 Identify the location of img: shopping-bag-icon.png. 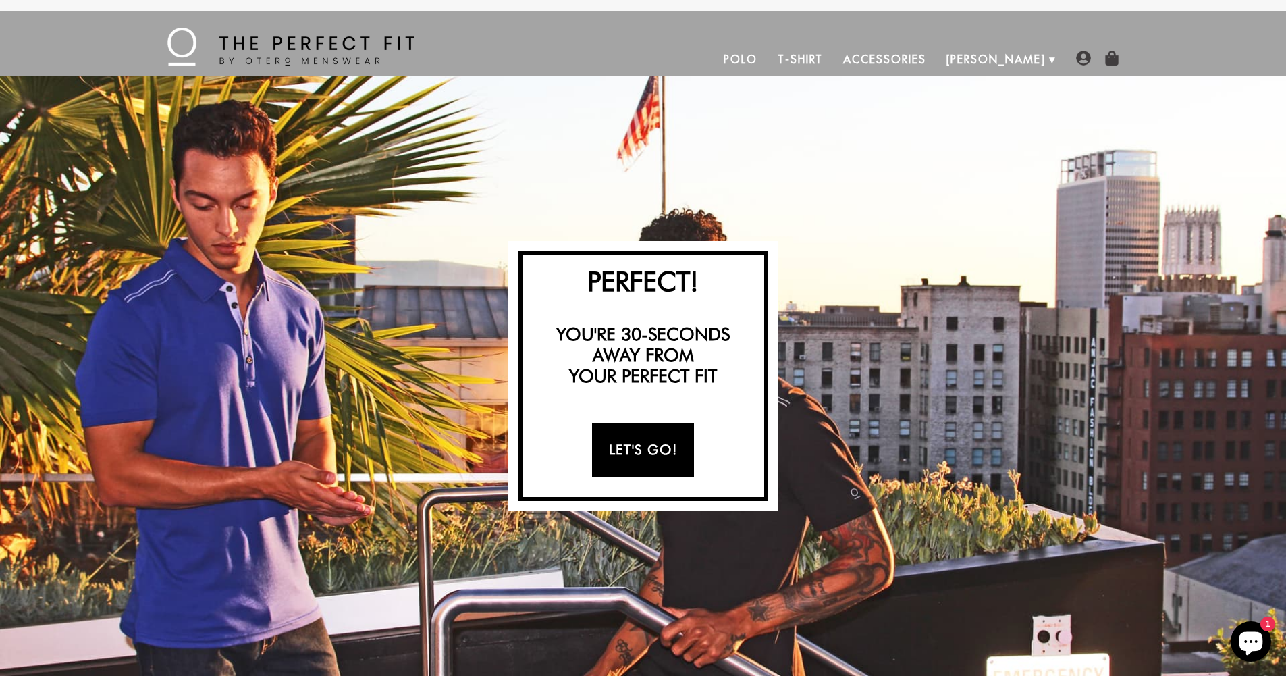
(1112, 58).